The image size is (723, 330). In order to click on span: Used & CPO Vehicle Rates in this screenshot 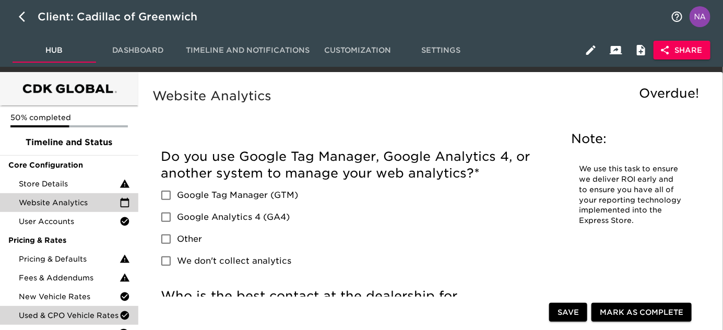, I will do `click(69, 315)`.